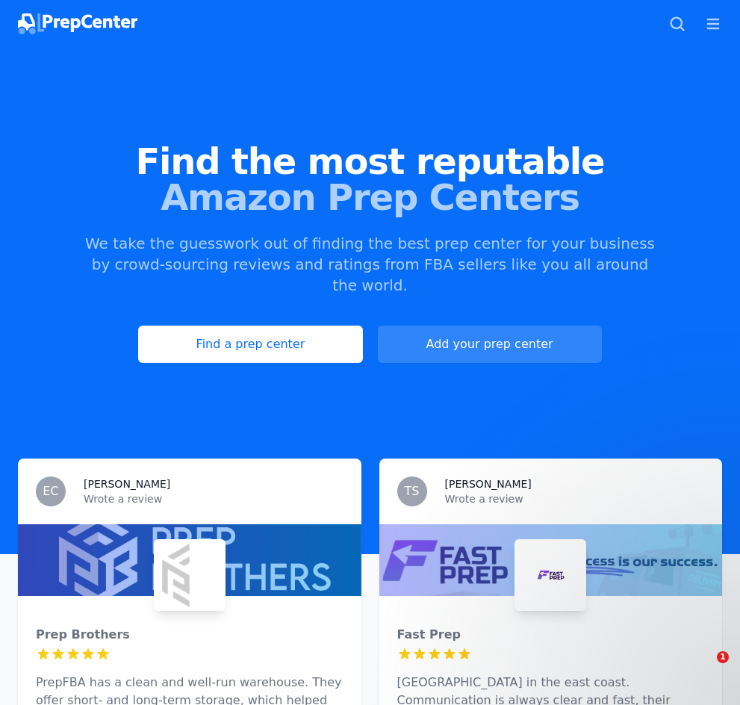 The height and width of the screenshot is (705, 740). Describe the element at coordinates (371, 264) in the screenshot. I see `p: We take the guesswork out of finding the best prep center for your business by crowd-sourcing rev...` at that location.